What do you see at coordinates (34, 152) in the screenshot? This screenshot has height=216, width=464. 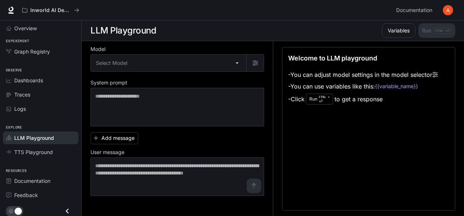 I see `span: TTS Playground` at bounding box center [34, 152].